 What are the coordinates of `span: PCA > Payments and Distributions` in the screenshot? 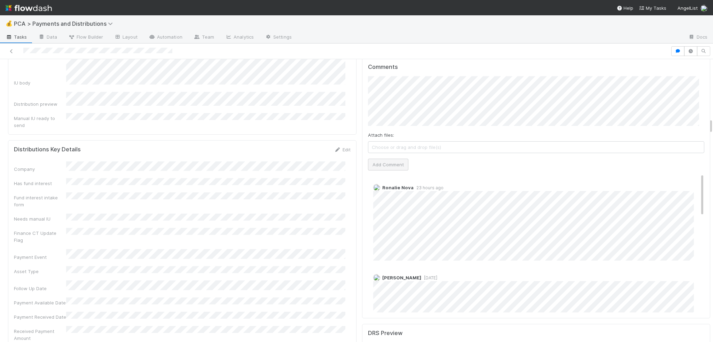 It's located at (65, 24).